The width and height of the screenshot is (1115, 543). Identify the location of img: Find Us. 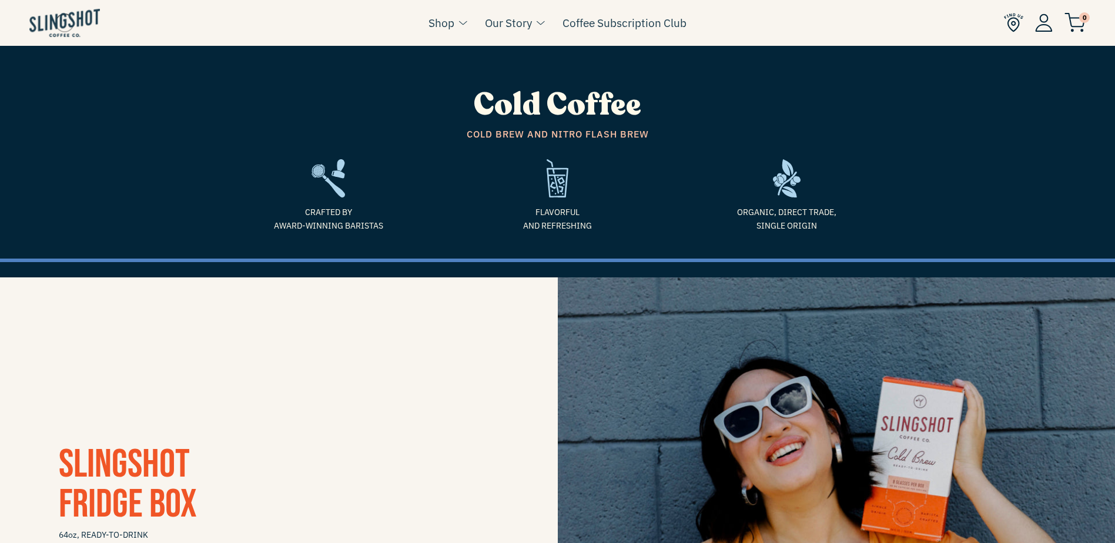
(1013, 22).